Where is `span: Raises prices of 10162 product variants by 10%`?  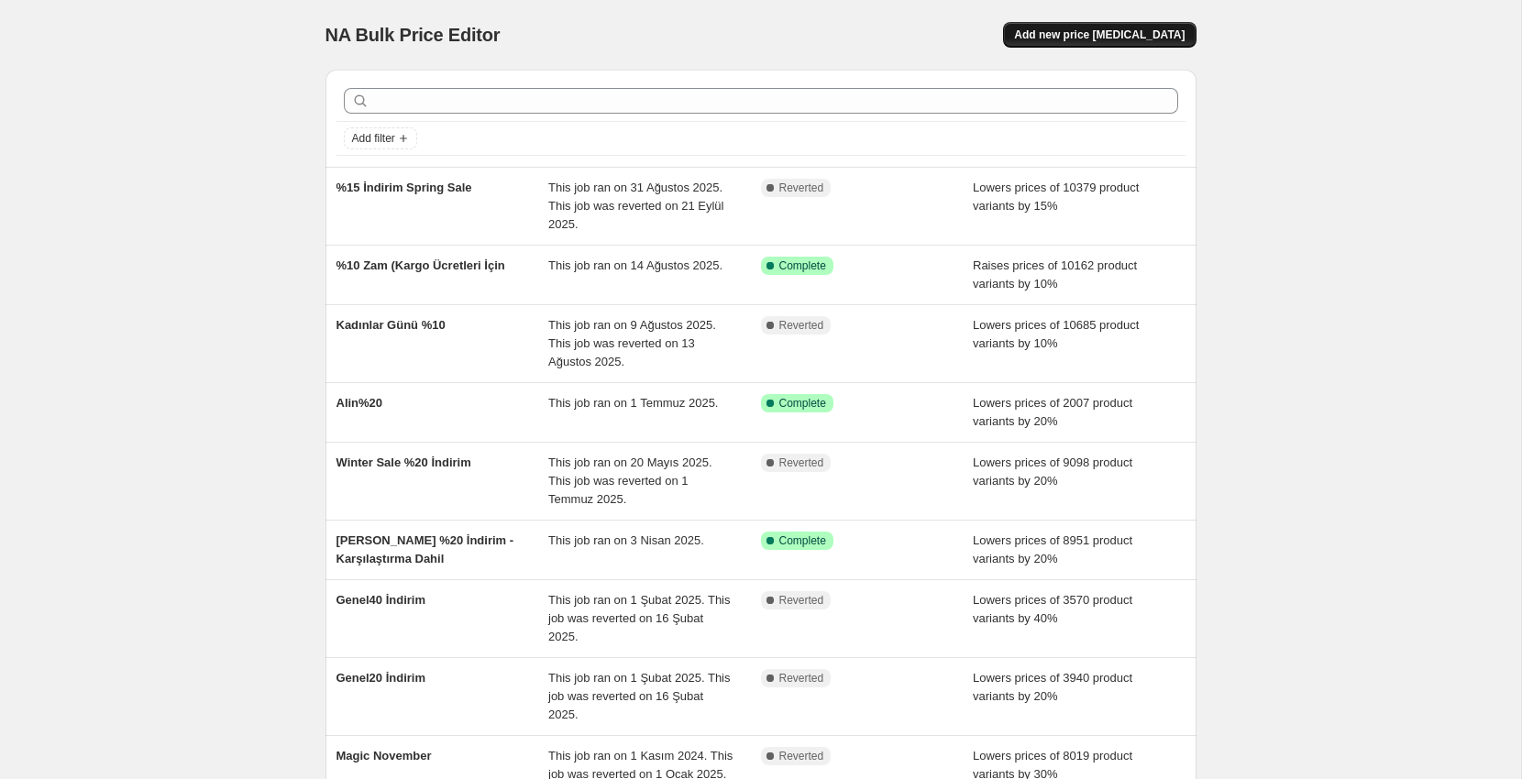
span: Raises prices of 10162 product variants by 10% is located at coordinates (1055, 274).